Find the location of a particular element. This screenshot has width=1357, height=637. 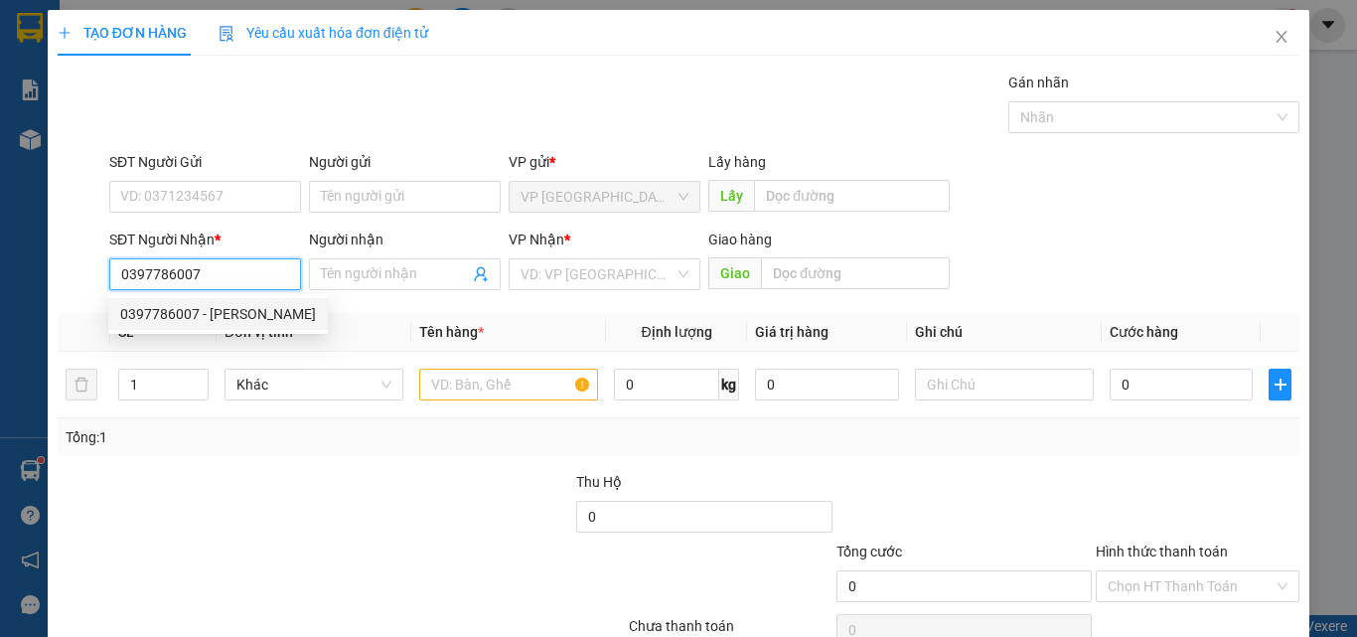

span: user-add is located at coordinates (481, 274).